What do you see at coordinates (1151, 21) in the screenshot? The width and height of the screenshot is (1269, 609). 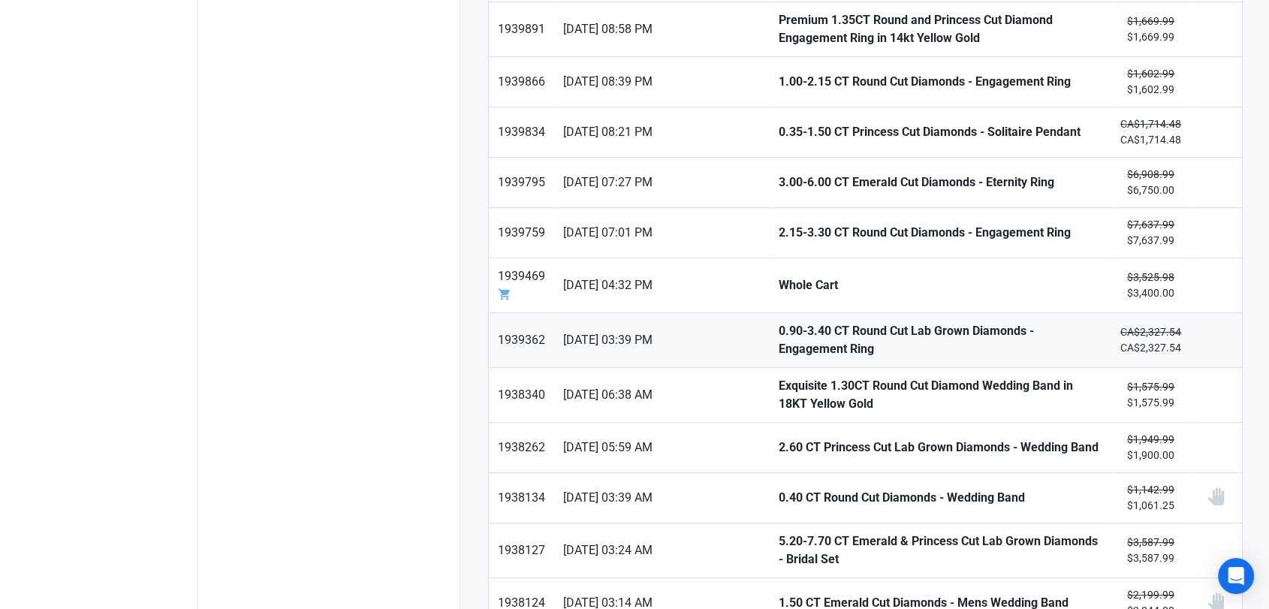 I see `s: $1,669.99` at bounding box center [1151, 21].